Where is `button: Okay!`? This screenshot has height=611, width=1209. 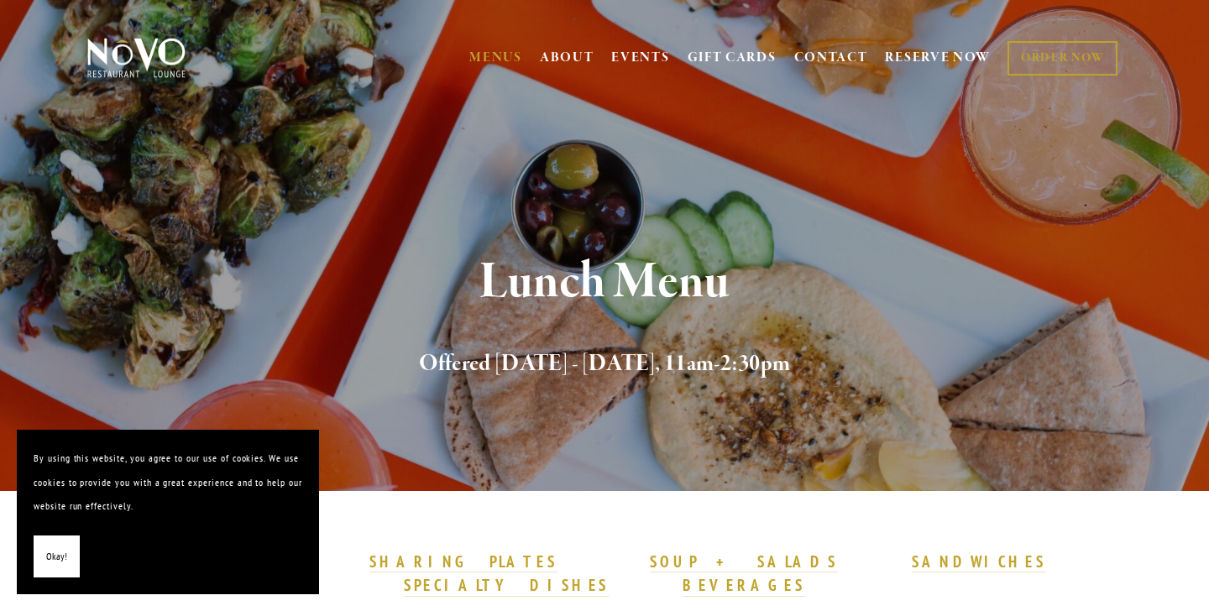
button: Okay! is located at coordinates (56, 557).